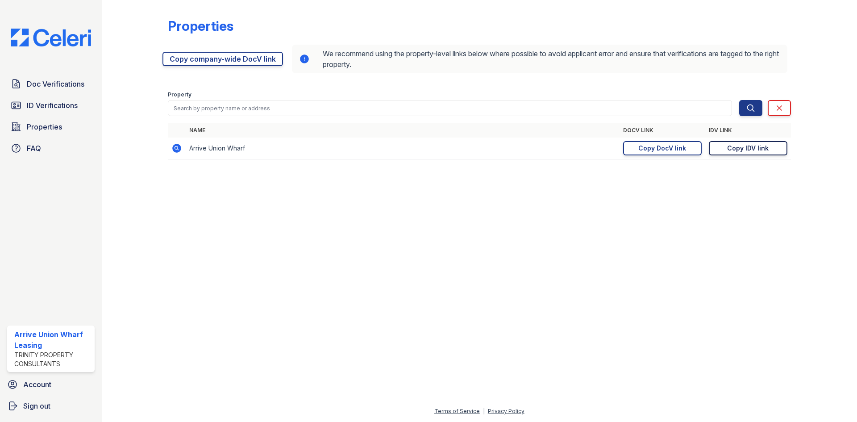 The height and width of the screenshot is (422, 857). I want to click on a: Properties, so click(51, 127).